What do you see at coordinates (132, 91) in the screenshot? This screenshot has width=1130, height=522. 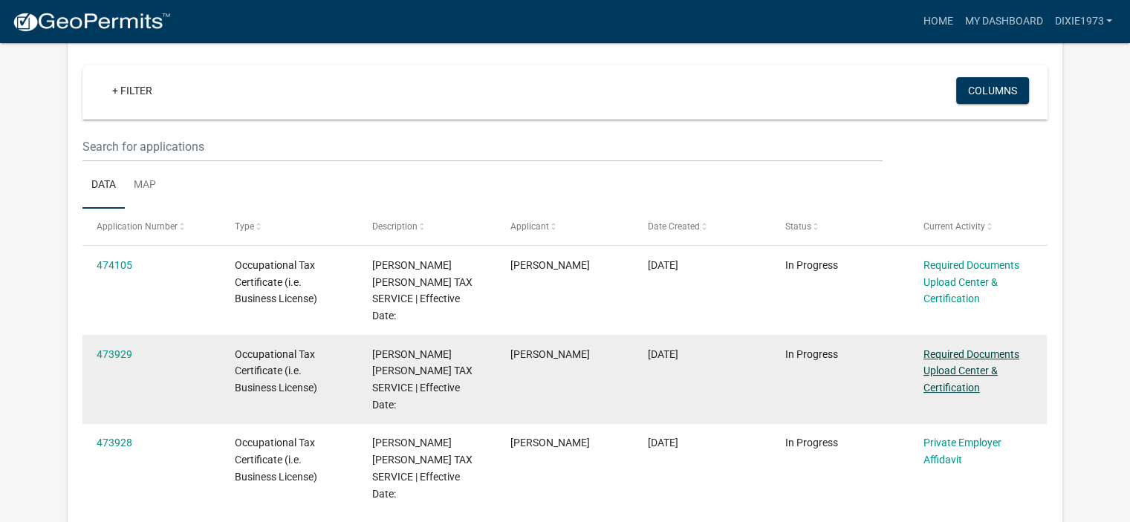 I see `a: + Filter` at bounding box center [132, 91].